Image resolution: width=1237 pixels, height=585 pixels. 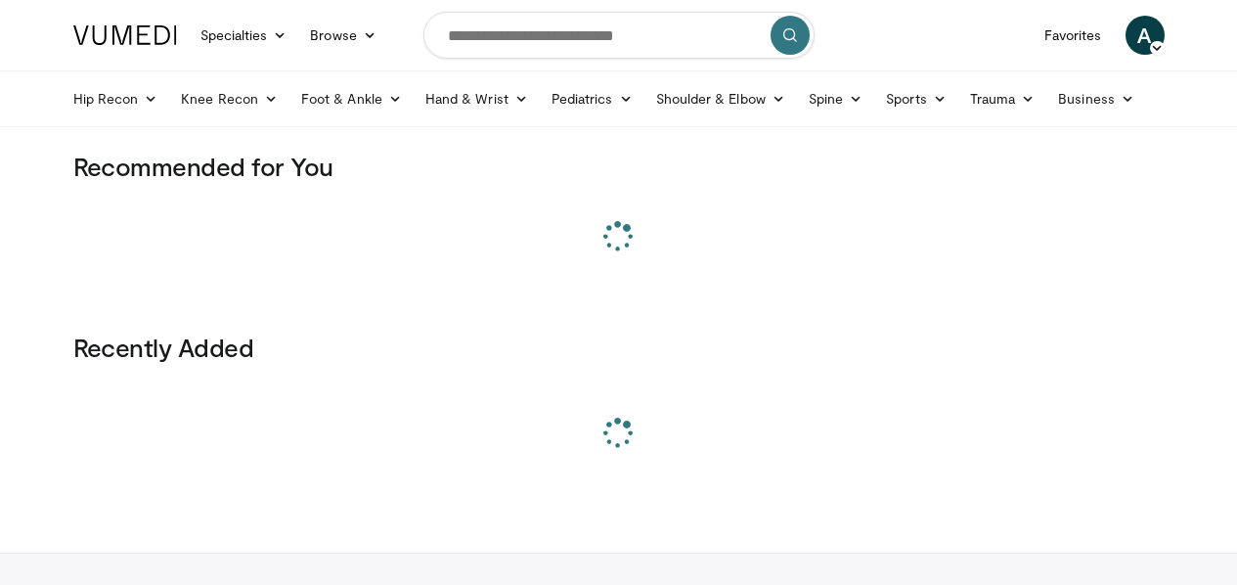 What do you see at coordinates (1145, 35) in the screenshot?
I see `a: A` at bounding box center [1145, 35].